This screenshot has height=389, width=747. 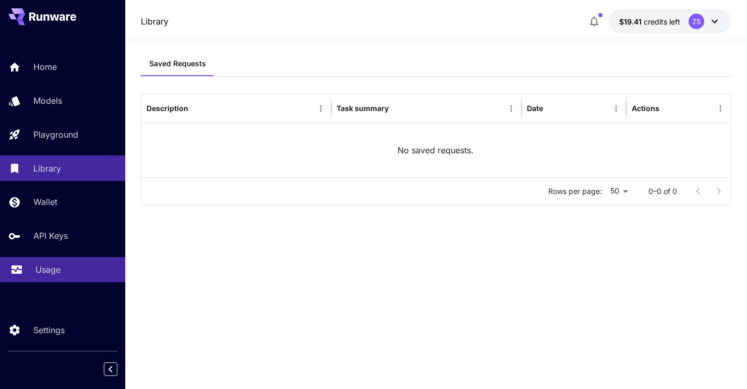 What do you see at coordinates (49, 330) in the screenshot?
I see `p: Settings` at bounding box center [49, 330].